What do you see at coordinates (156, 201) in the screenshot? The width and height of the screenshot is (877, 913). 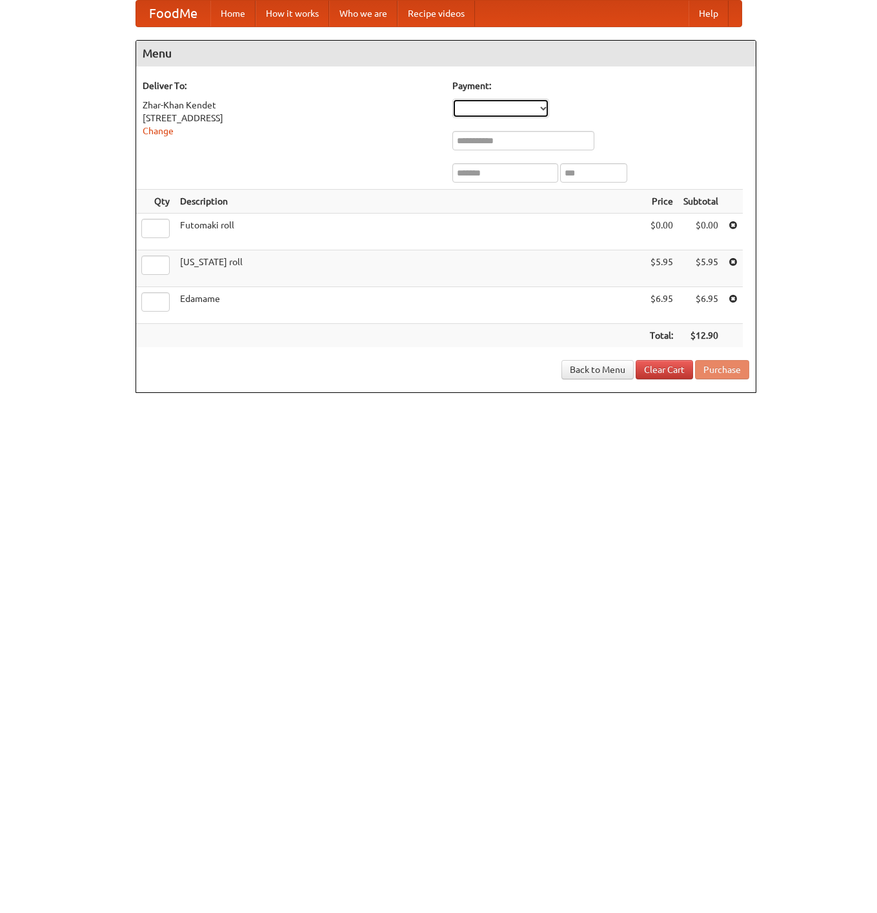 I see `th: Qty` at bounding box center [156, 201].